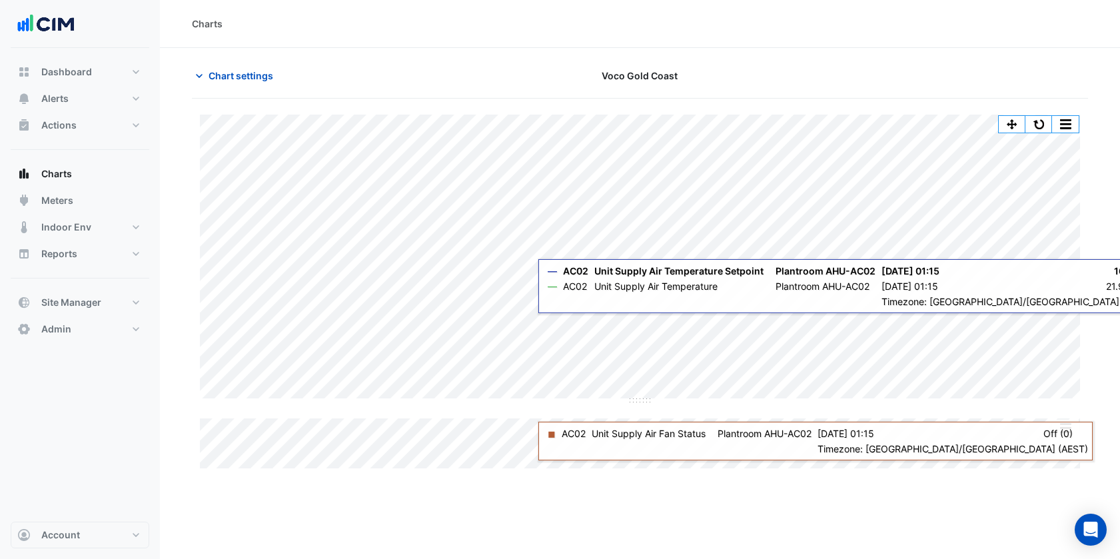 Image resolution: width=1120 pixels, height=559 pixels. Describe the element at coordinates (237, 75) in the screenshot. I see `button: Chart settings` at that location.